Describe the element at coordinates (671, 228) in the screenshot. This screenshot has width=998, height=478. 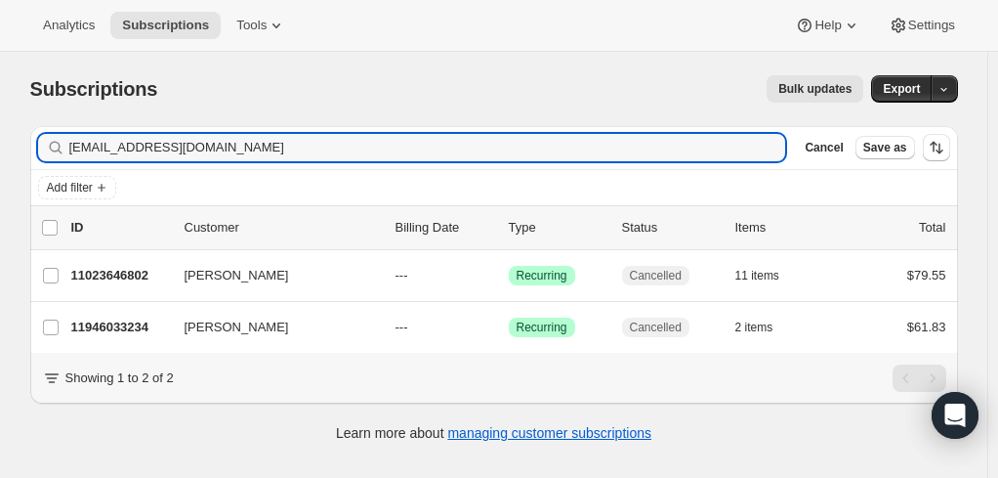
I see `p: Status` at that location.